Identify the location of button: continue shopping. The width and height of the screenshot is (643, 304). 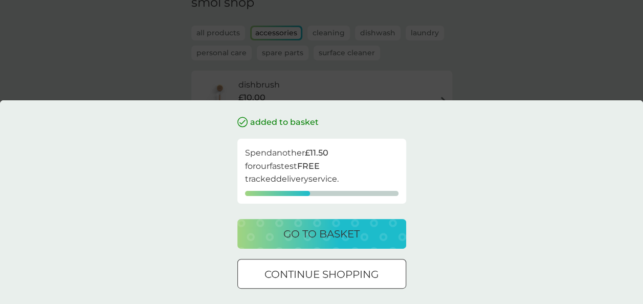
(322, 274).